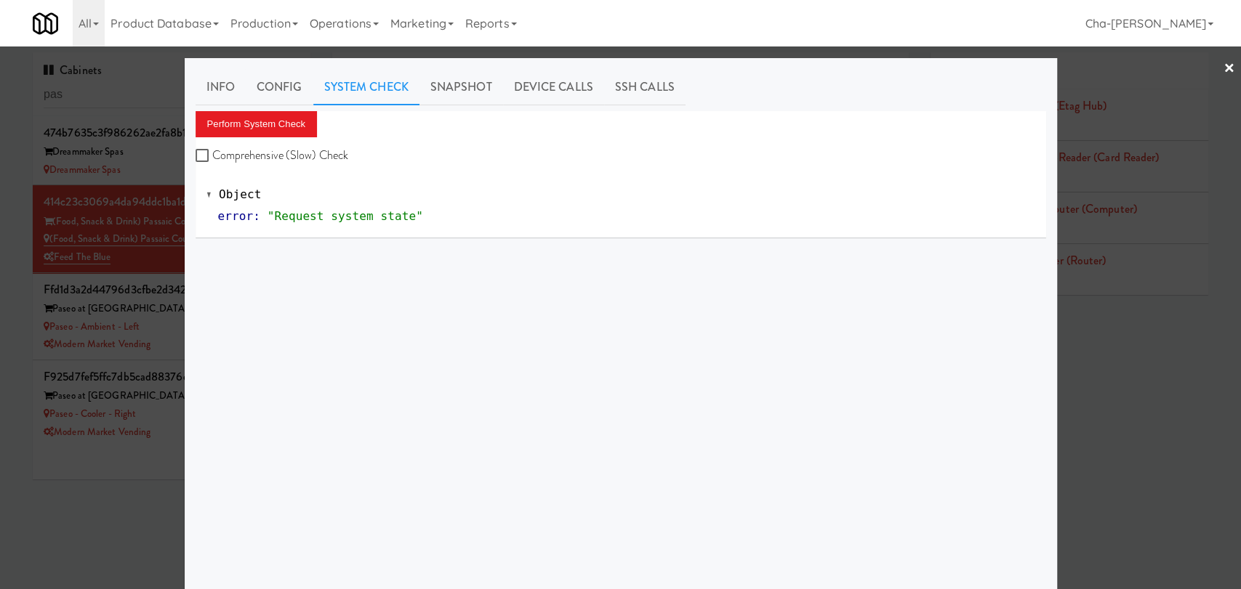 The height and width of the screenshot is (589, 1241). What do you see at coordinates (45, 23) in the screenshot?
I see `img: Micromart` at bounding box center [45, 23].